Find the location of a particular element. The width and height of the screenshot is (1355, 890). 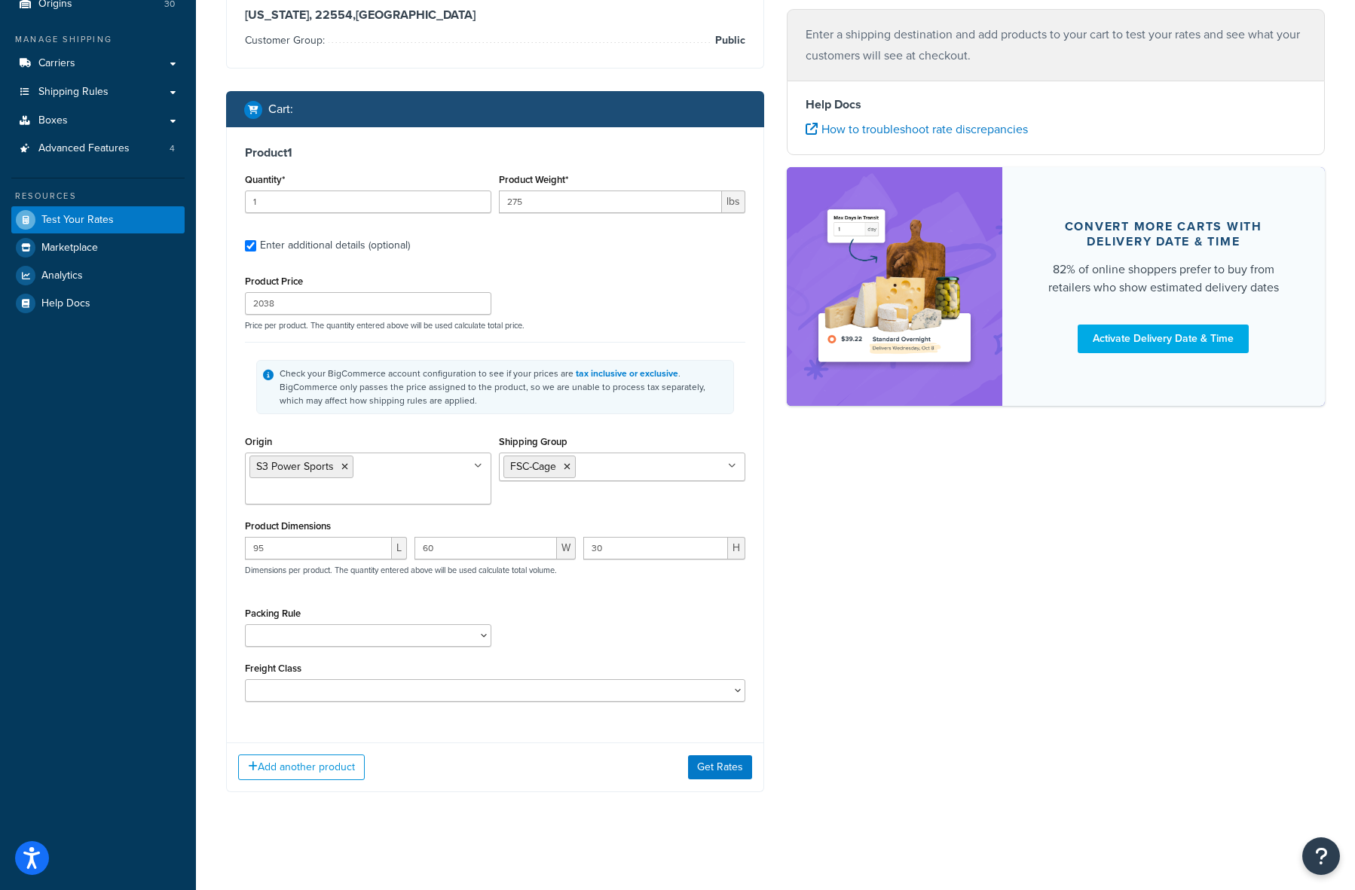

span: FSC-Cage is located at coordinates (533, 466).